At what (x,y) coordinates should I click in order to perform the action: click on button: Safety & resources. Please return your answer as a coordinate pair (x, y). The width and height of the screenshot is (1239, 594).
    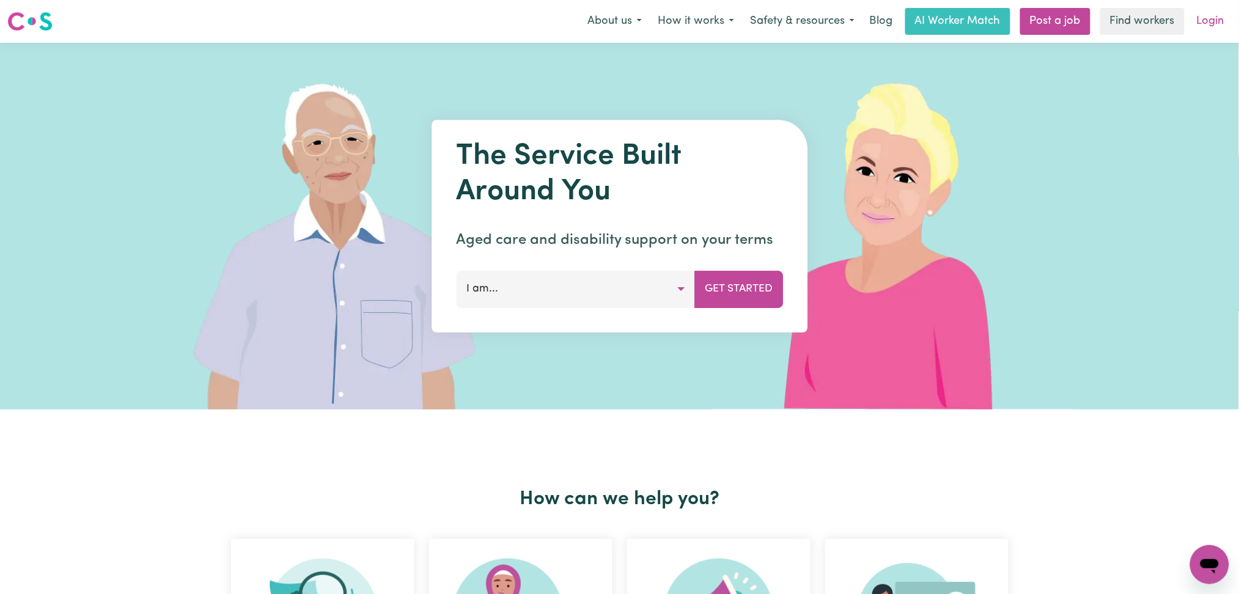
    Looking at the image, I should click on (802, 21).